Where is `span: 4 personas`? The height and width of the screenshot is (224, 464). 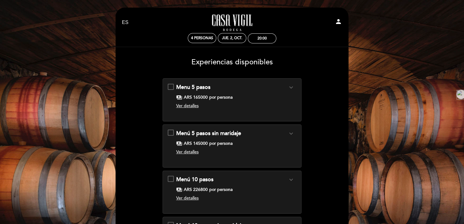 span: 4 personas is located at coordinates (202, 38).